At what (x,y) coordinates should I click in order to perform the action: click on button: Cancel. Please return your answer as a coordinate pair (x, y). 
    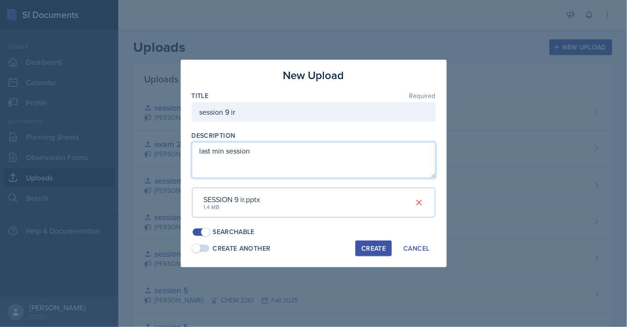
    Looking at the image, I should click on (416, 248).